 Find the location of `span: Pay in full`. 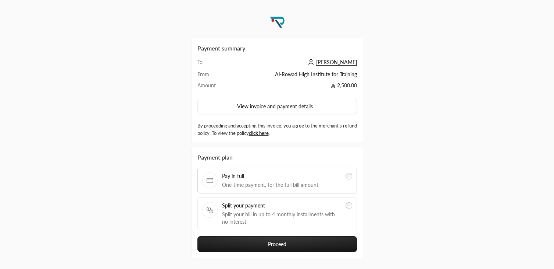

span: Pay in full is located at coordinates (282, 176).